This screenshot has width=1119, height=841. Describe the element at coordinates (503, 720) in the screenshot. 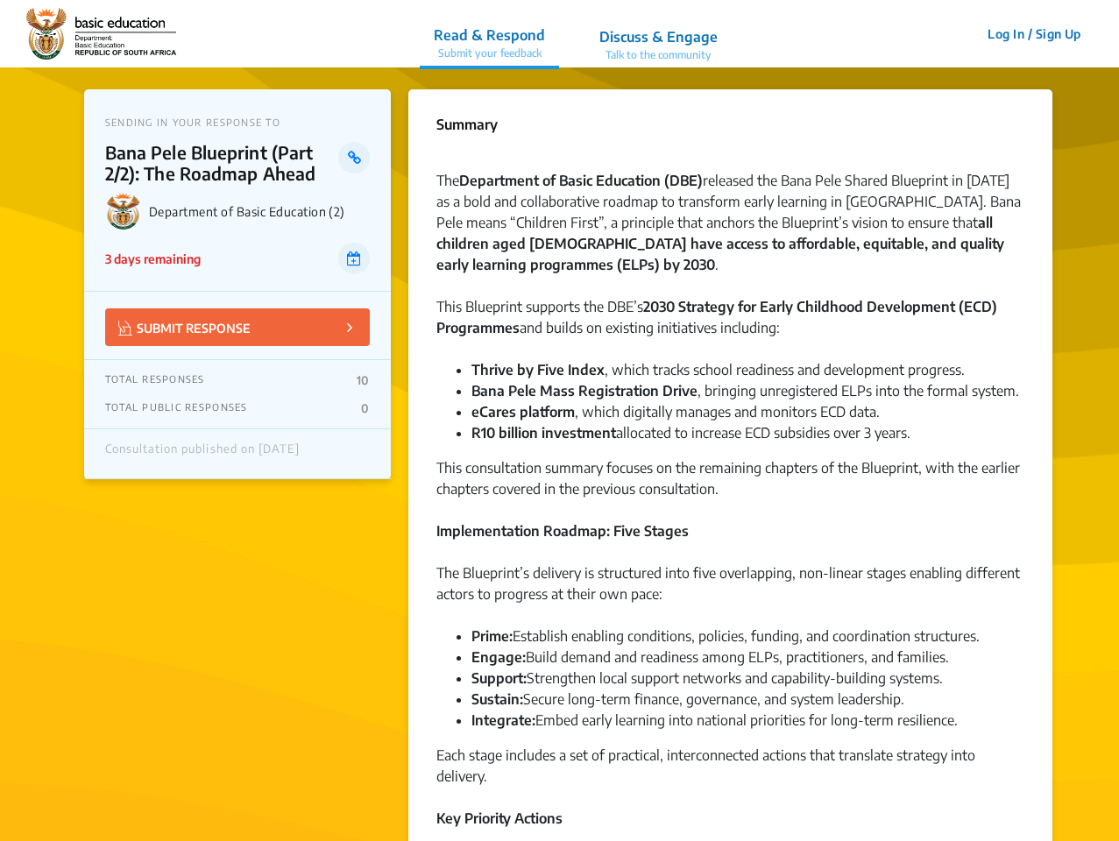

I see `strong: Integrate:` at that location.